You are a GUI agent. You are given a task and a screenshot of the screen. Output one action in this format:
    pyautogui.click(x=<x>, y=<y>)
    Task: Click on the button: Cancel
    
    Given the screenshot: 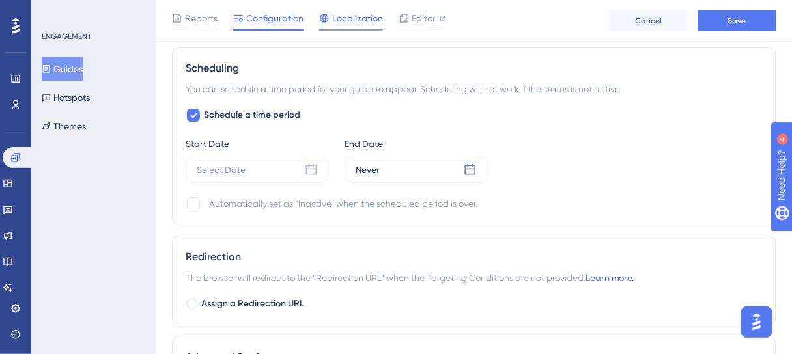 What is the action you would take?
    pyautogui.click(x=649, y=21)
    